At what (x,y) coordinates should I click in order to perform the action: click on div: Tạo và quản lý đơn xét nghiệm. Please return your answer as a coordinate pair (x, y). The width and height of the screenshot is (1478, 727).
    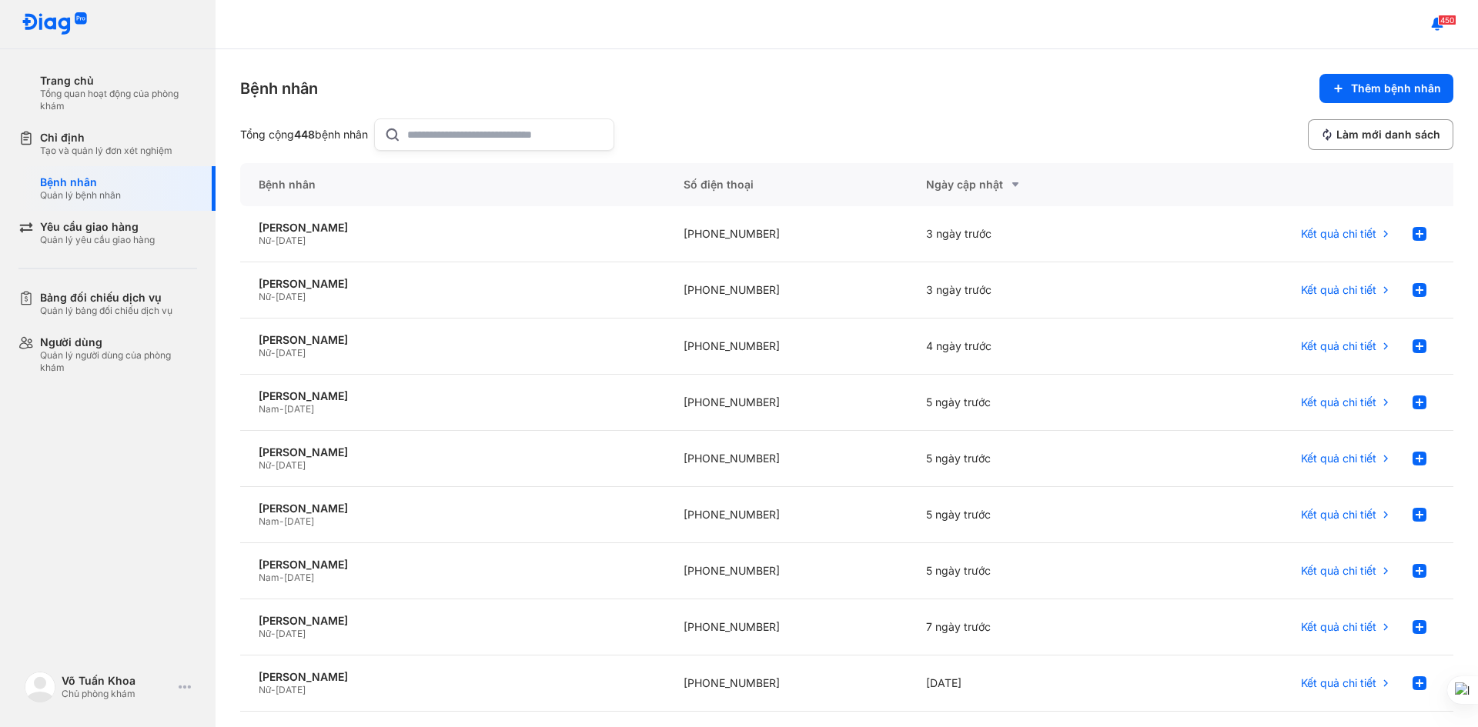
    Looking at the image, I should click on (106, 151).